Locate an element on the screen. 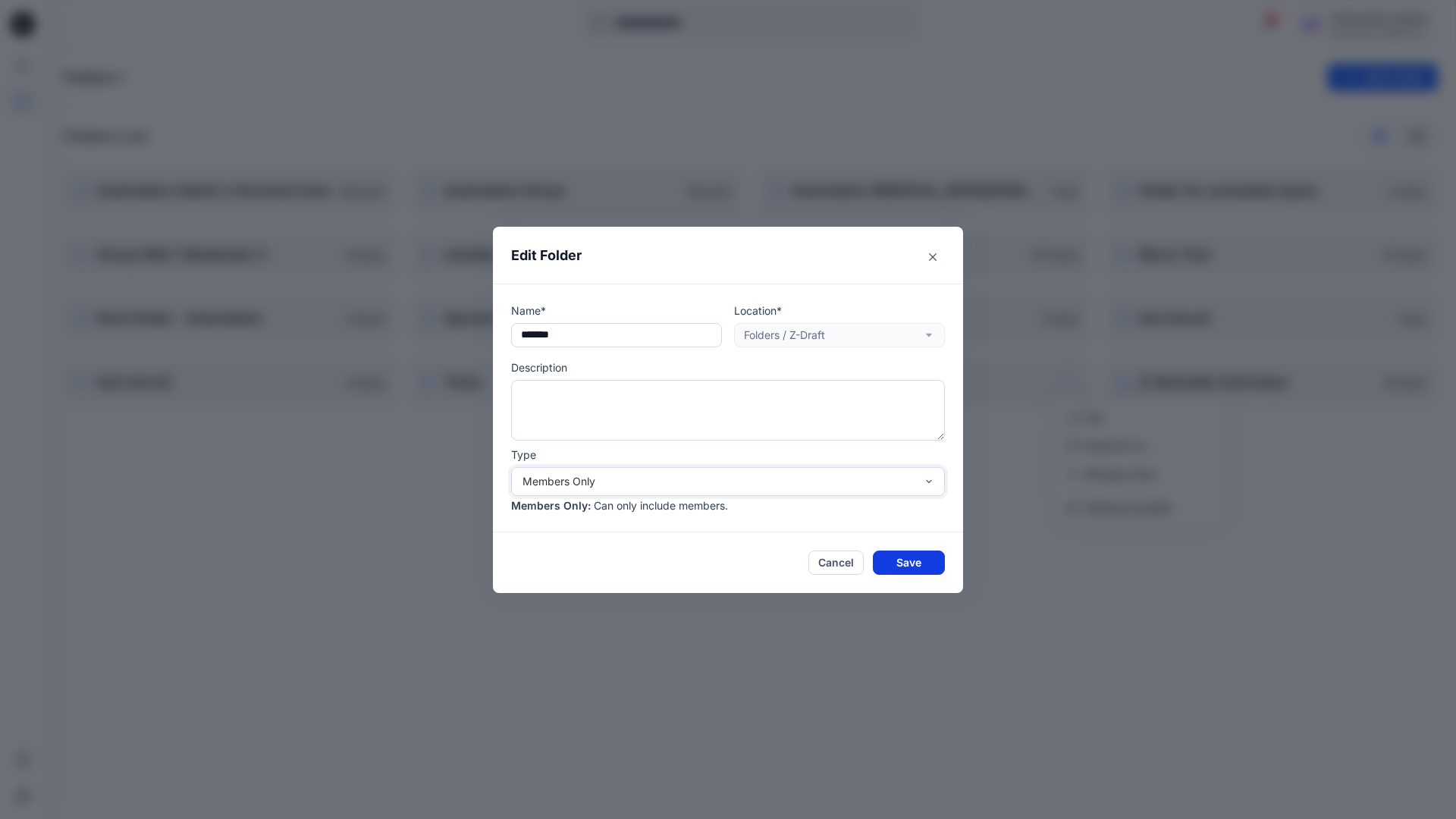  p: Description is located at coordinates (728, 367).